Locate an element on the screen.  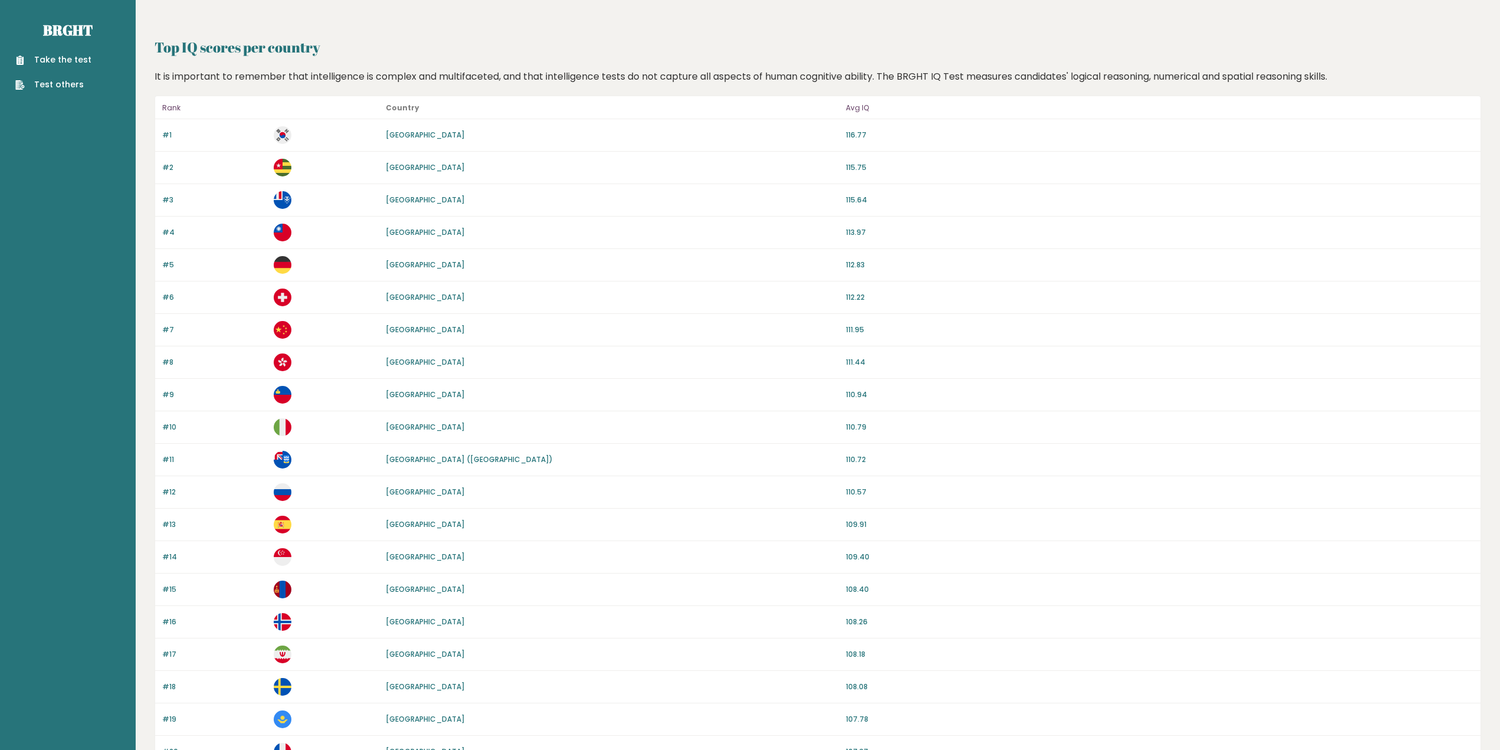
img: no.svg is located at coordinates (283, 622).